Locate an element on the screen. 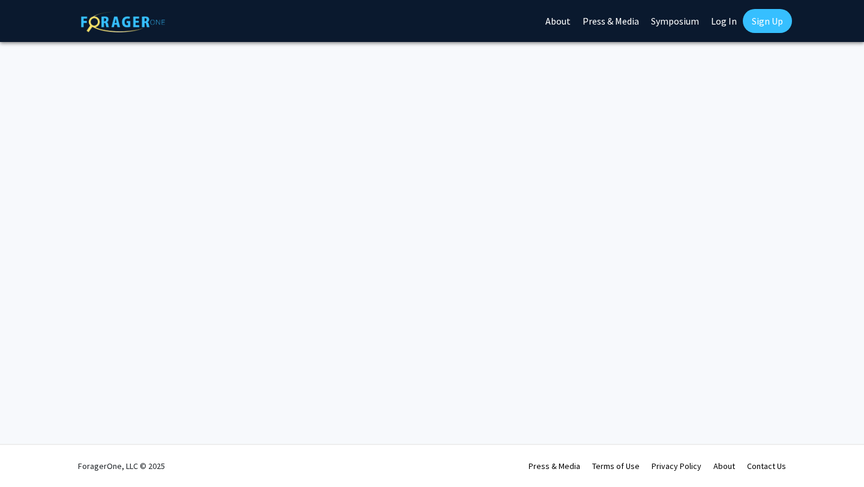 The image size is (864, 487). a: Terms of Use is located at coordinates (616, 466).